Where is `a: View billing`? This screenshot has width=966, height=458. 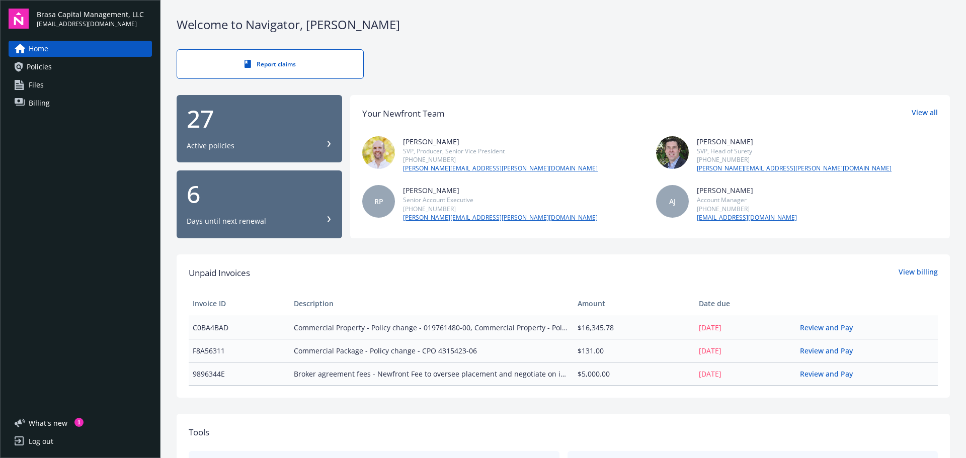
a: View billing is located at coordinates (918, 273).